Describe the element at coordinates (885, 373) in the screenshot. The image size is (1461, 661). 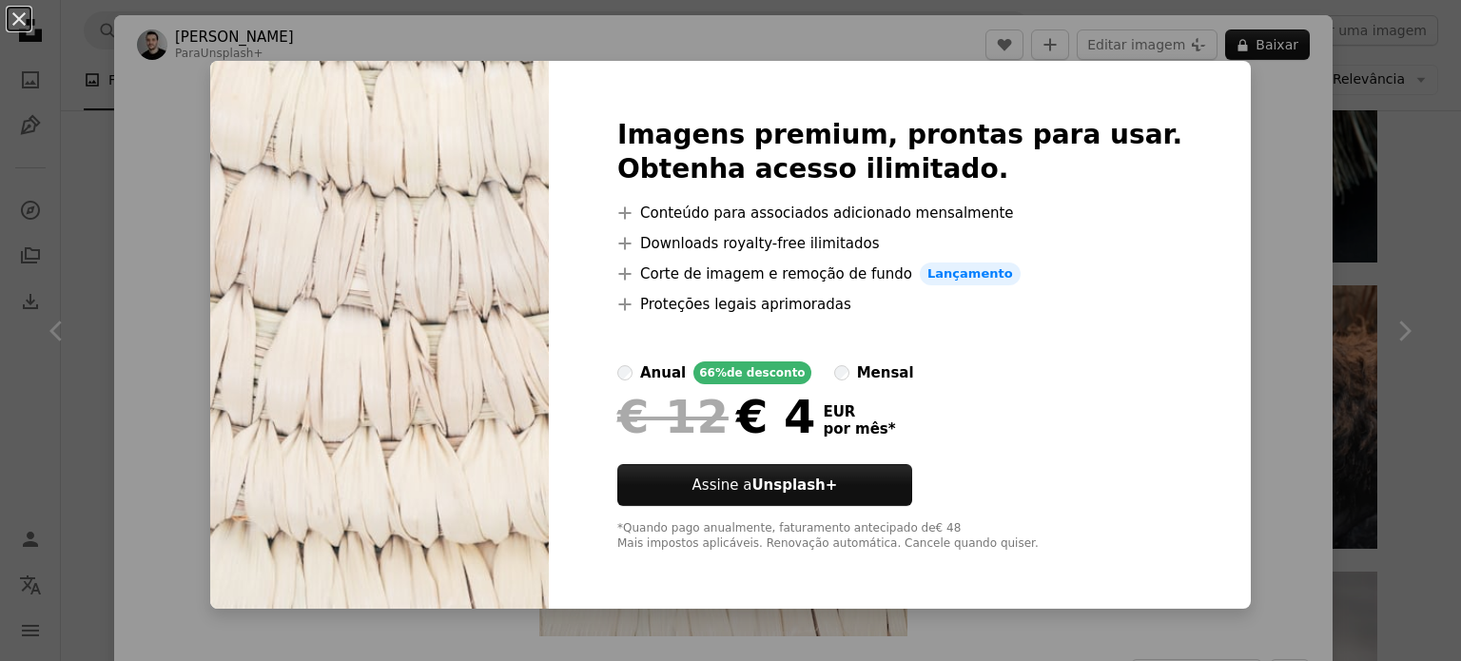
I see `div: mensal` at that location.